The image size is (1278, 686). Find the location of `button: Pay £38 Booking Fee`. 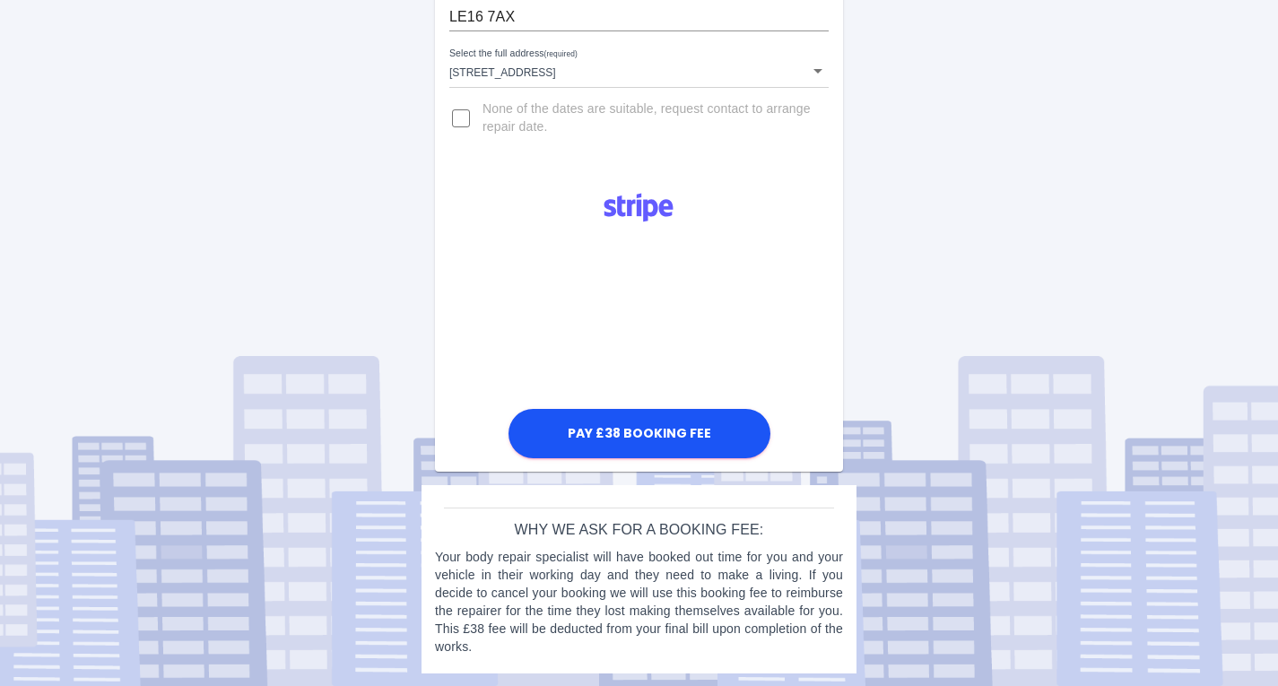

button: Pay £38 Booking Fee is located at coordinates (639, 433).